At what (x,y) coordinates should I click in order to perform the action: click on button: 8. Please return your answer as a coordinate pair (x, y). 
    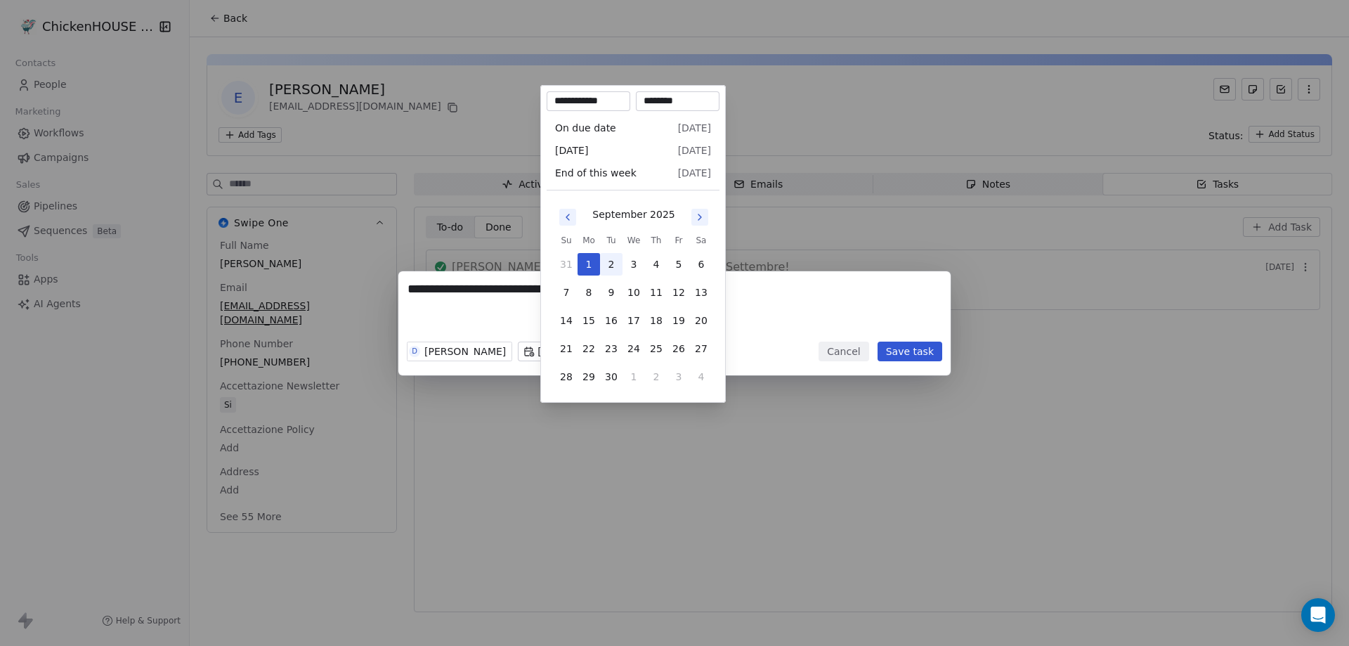
    Looking at the image, I should click on (589, 292).